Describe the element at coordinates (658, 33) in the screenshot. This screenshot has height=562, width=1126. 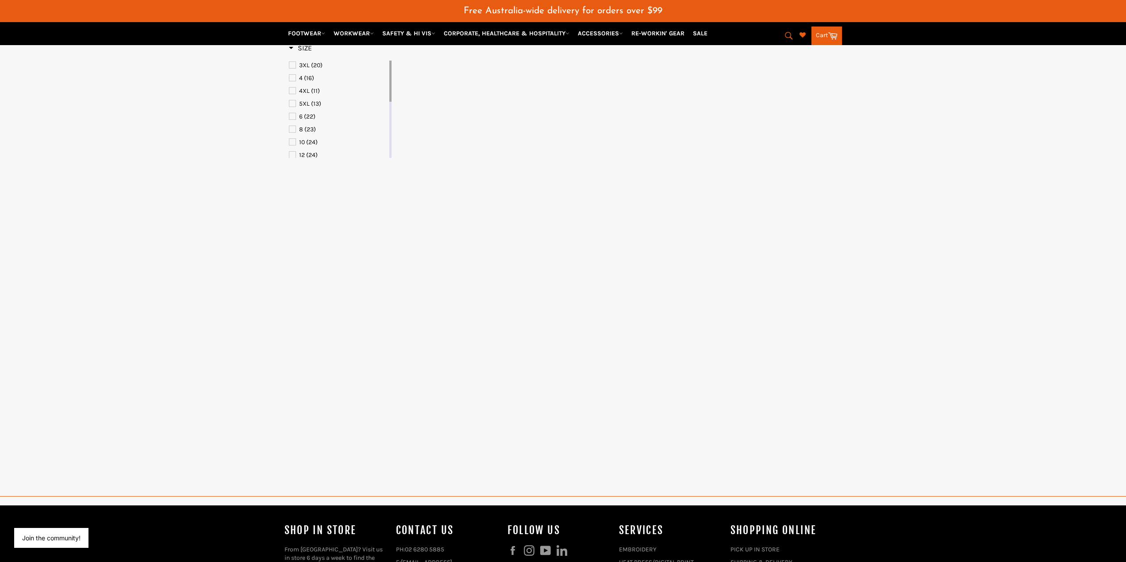
I see `a: RE-WORKIN' GEAR` at that location.